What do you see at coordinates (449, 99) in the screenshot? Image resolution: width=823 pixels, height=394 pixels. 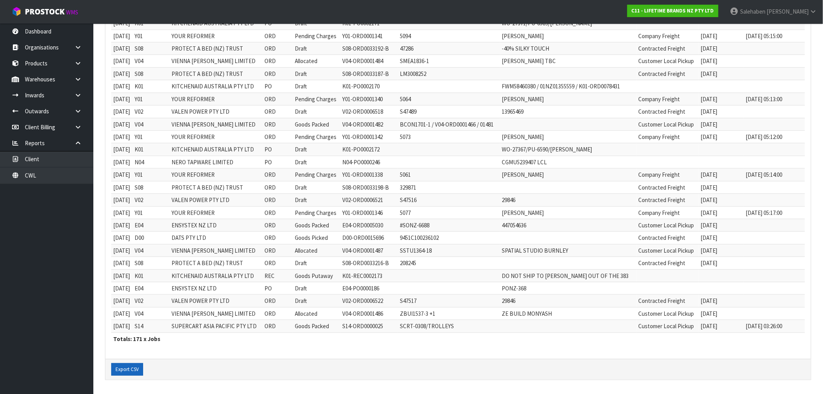 I see `td: 5064` at bounding box center [449, 99].